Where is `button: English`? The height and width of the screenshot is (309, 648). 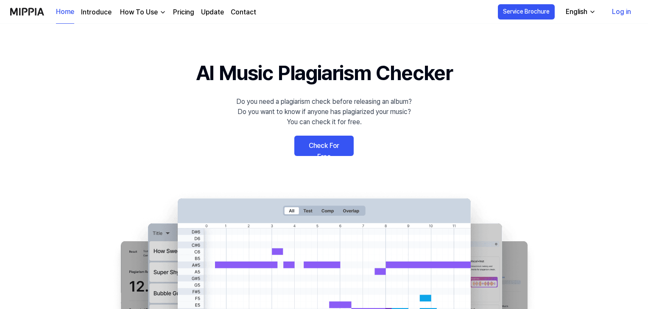 button: English is located at coordinates (580, 12).